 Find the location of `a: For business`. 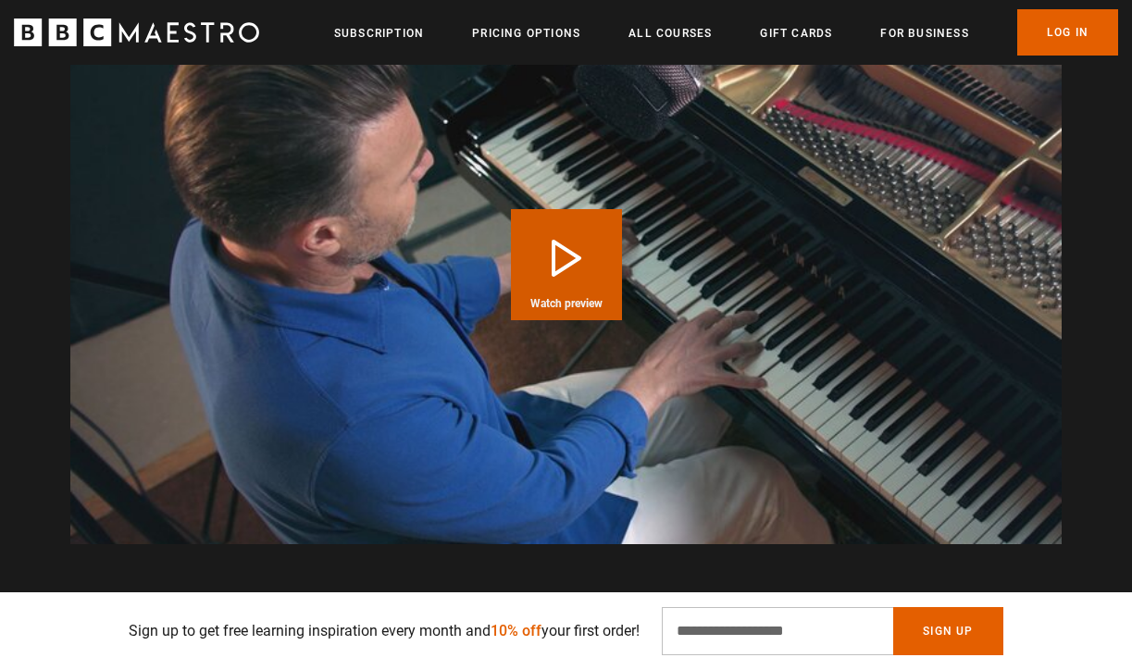

a: For business is located at coordinates (924, 33).